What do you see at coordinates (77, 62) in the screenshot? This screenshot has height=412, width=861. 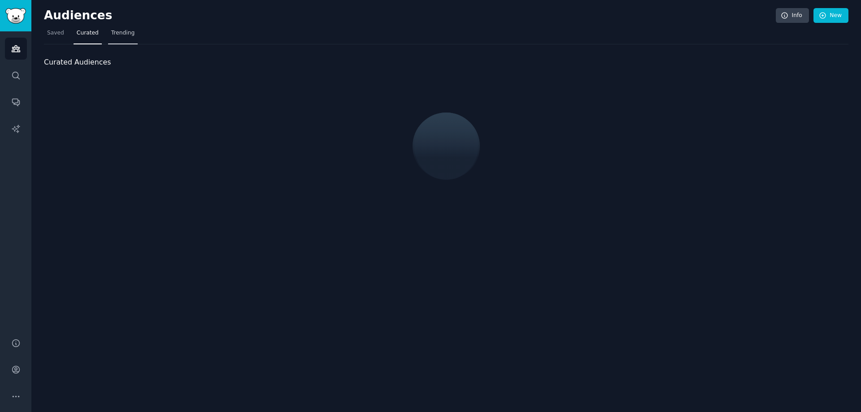 I see `span: Curated Audiences` at bounding box center [77, 62].